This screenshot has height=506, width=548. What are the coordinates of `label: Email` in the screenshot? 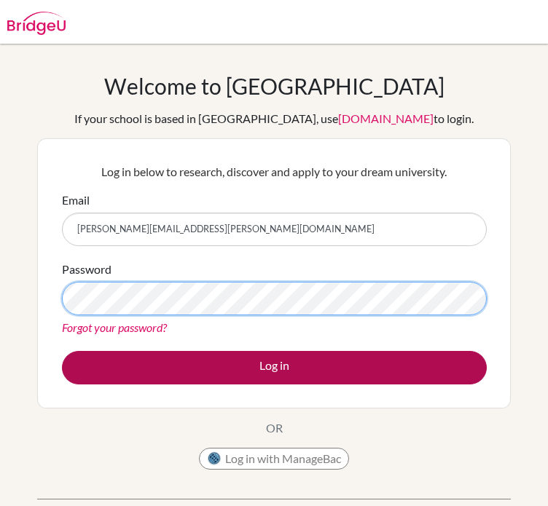 It's located at (76, 200).